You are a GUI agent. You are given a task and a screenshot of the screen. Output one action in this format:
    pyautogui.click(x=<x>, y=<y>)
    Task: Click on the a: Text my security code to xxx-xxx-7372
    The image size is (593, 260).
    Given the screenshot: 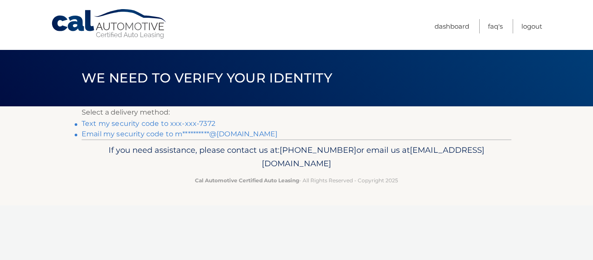 What is the action you would take?
    pyautogui.click(x=148, y=123)
    